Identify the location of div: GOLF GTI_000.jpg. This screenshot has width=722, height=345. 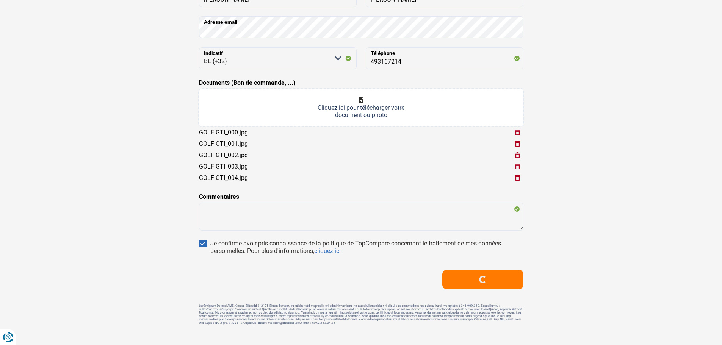
(223, 132).